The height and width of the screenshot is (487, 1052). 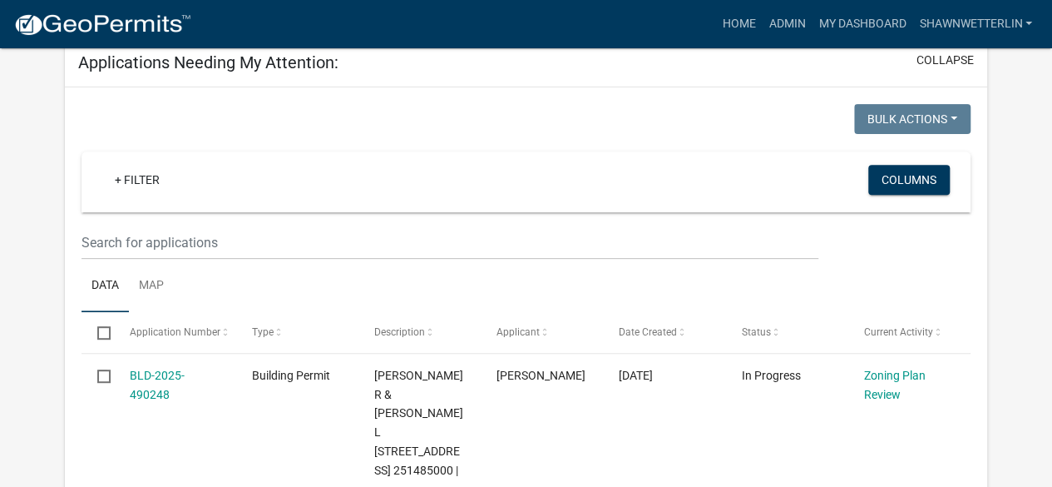 I want to click on a: Zoning Plan Review, so click(x=894, y=384).